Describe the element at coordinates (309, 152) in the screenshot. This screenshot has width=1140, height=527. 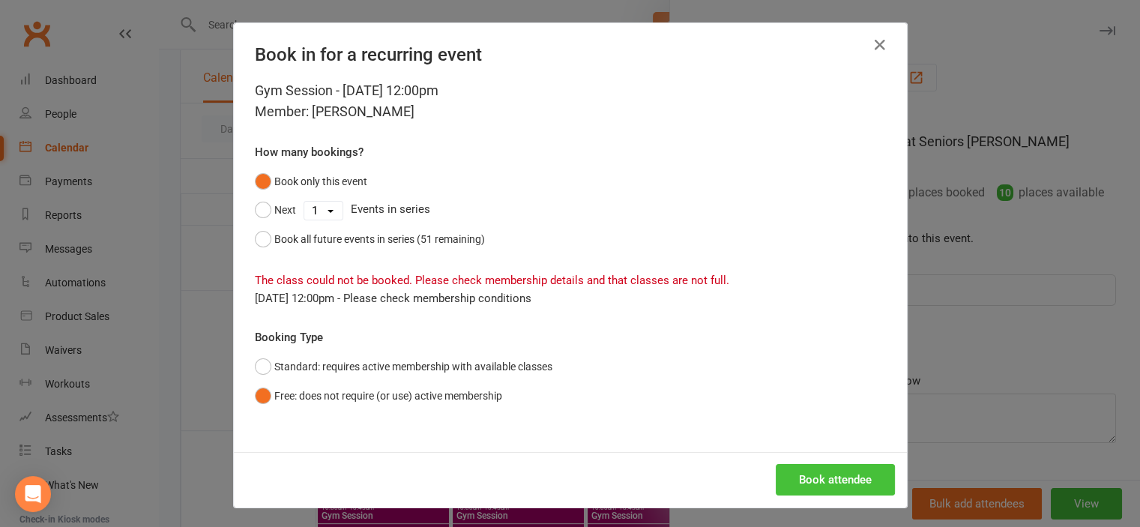
I see `label: How many bookings?` at that location.